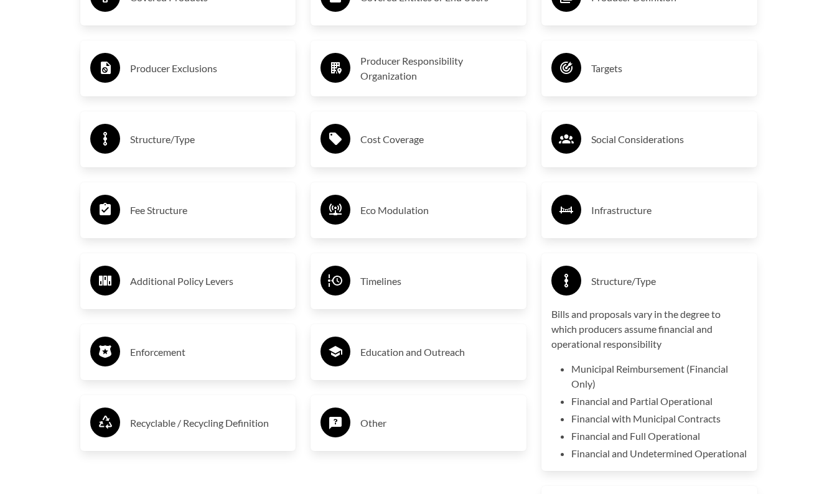 This screenshot has height=494, width=837. What do you see at coordinates (649, 329) in the screenshot?
I see `p: Bills and proposals vary in the degree to which producers assume financial and operational respon...` at bounding box center [649, 329].